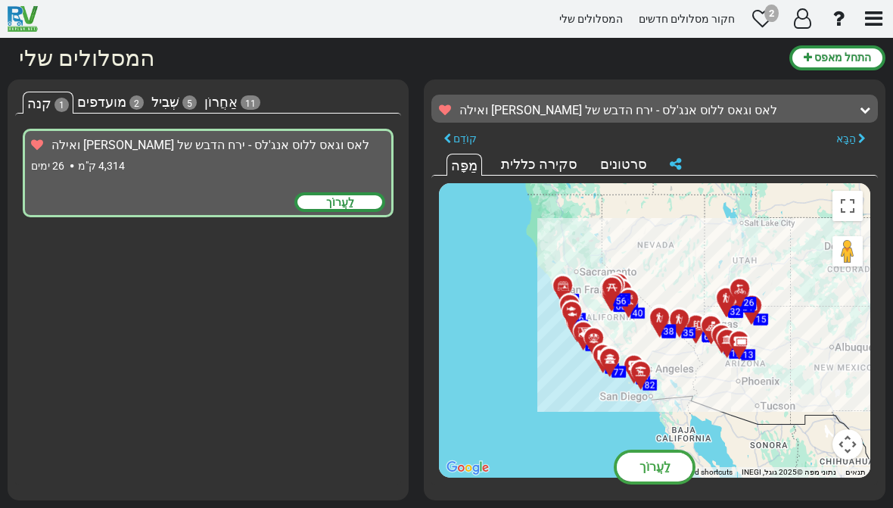  I want to click on div: סקירה כללית, so click(539, 164).